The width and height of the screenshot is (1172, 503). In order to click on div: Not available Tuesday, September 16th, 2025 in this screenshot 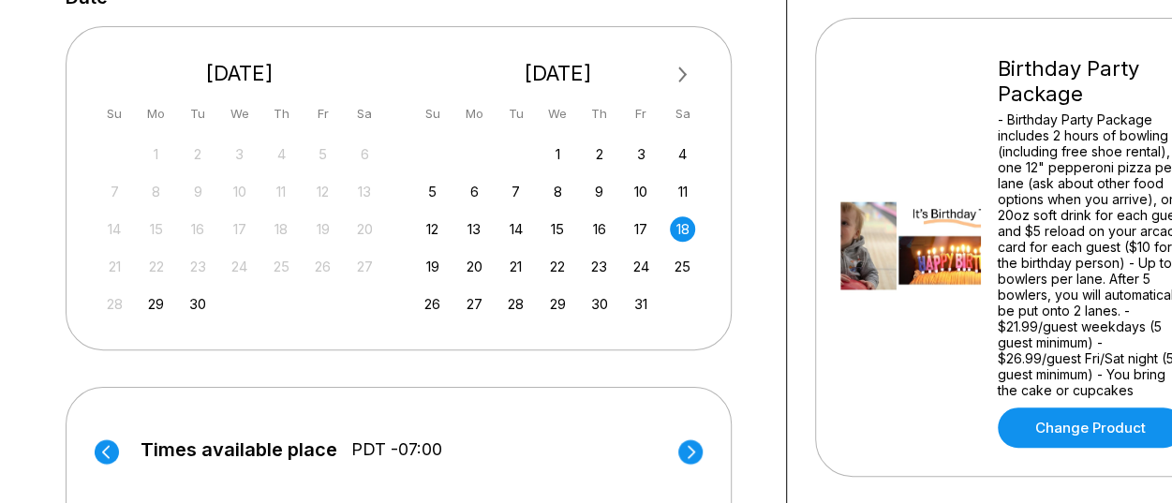, I will do `click(198, 229)`.